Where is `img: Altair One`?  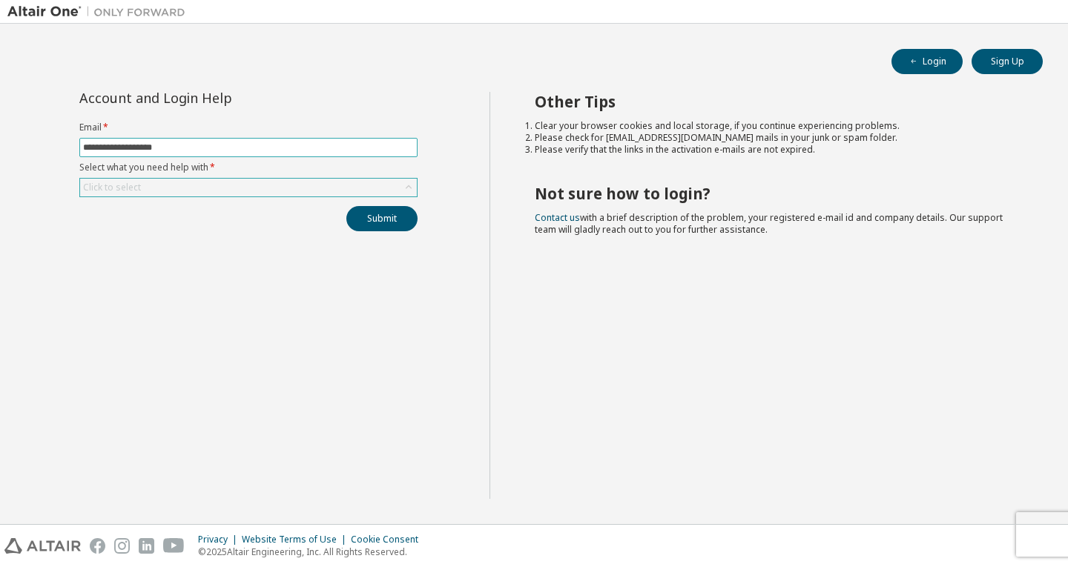
img: Altair One is located at coordinates (100, 12).